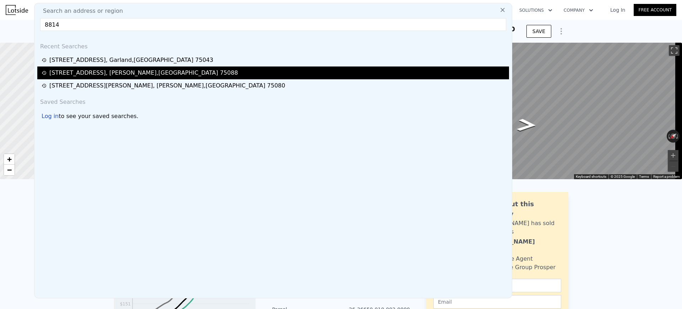 The width and height of the screenshot is (682, 309). Describe the element at coordinates (17, 10) in the screenshot. I see `img: Lotside` at that location.